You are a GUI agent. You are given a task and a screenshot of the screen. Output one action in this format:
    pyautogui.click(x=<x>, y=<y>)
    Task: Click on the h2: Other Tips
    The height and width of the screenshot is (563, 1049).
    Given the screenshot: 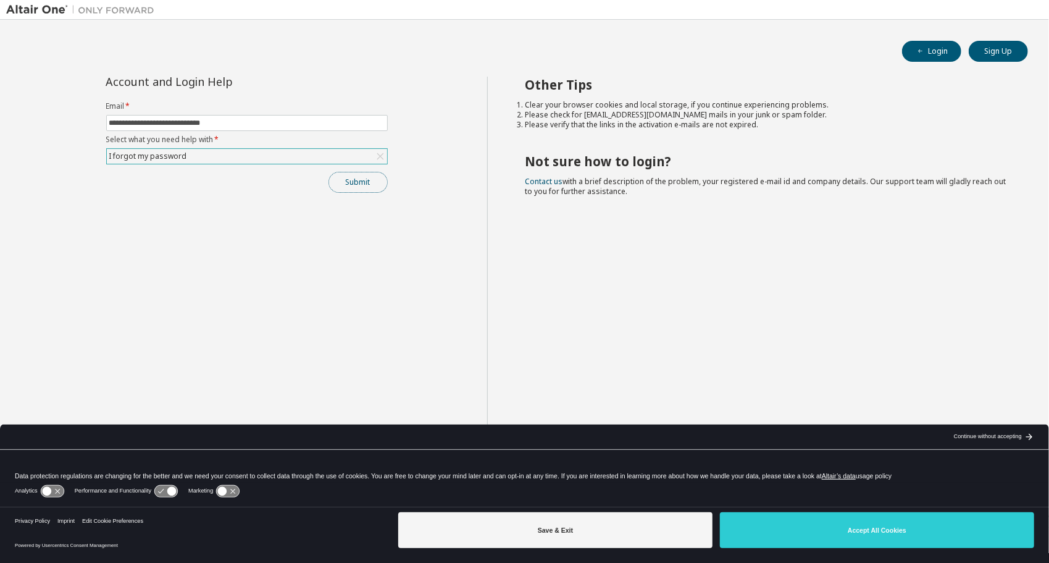 What is the action you would take?
    pyautogui.click(x=765, y=85)
    